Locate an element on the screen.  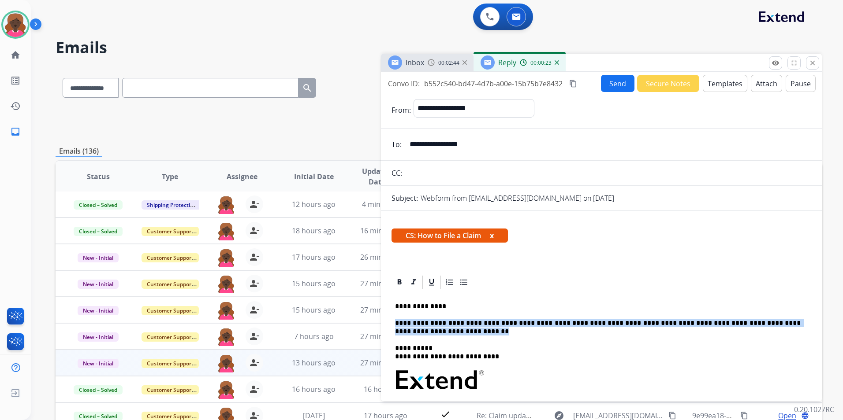
mat-icon: list_alt is located at coordinates (15, 81).